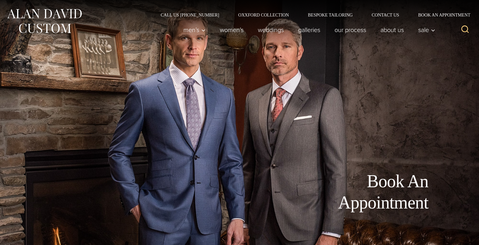 The width and height of the screenshot is (479, 245). What do you see at coordinates (357, 192) in the screenshot?
I see `h1: Book An Appointment` at bounding box center [357, 192].